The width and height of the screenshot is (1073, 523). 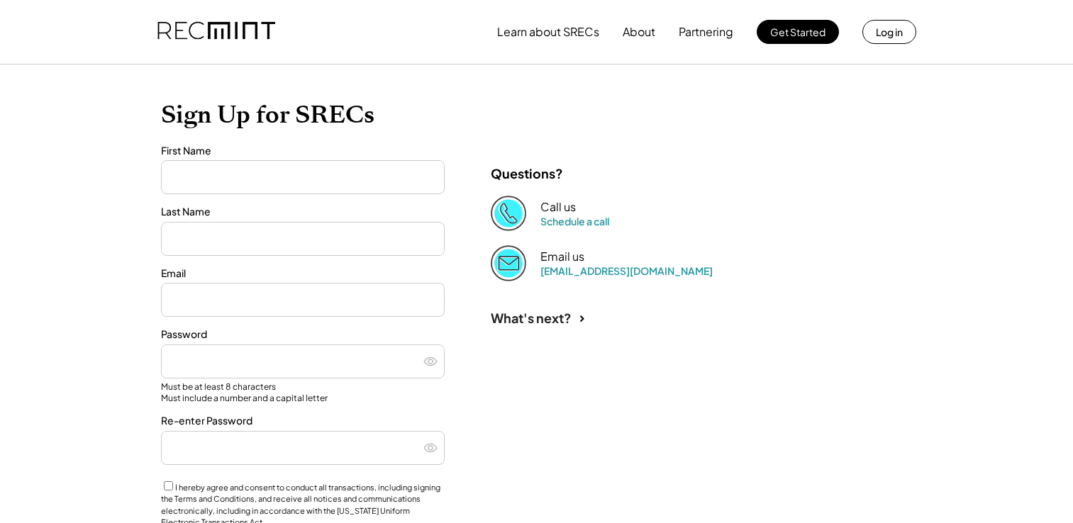 What do you see at coordinates (303, 421) in the screenshot?
I see `div: Re-enter Password` at bounding box center [303, 421].